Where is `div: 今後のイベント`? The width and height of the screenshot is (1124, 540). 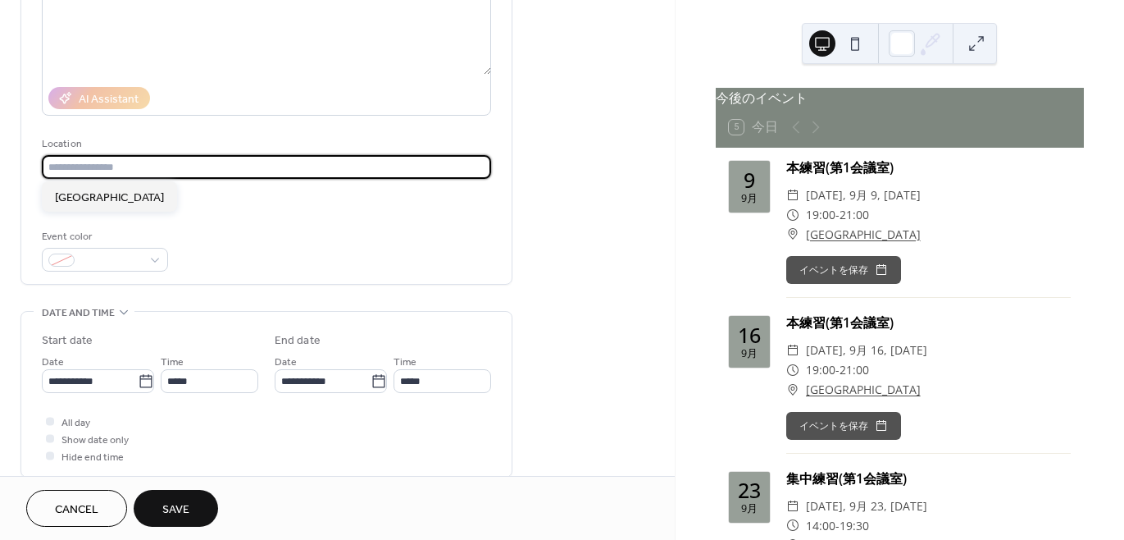 div: 今後のイベント is located at coordinates (899, 98).